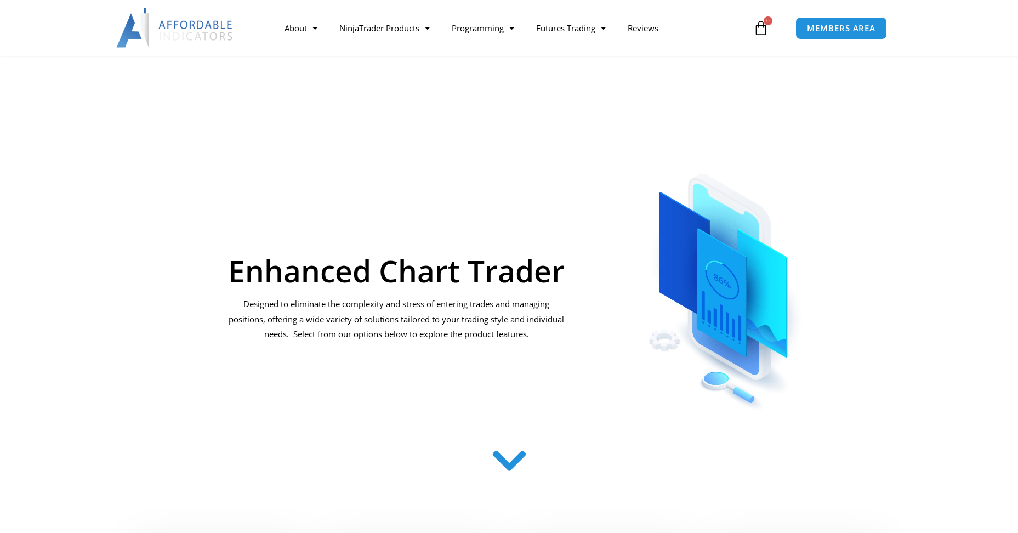 This screenshot has width=1018, height=533. Describe the element at coordinates (512, 28) in the screenshot. I see `nav: Menu` at that location.